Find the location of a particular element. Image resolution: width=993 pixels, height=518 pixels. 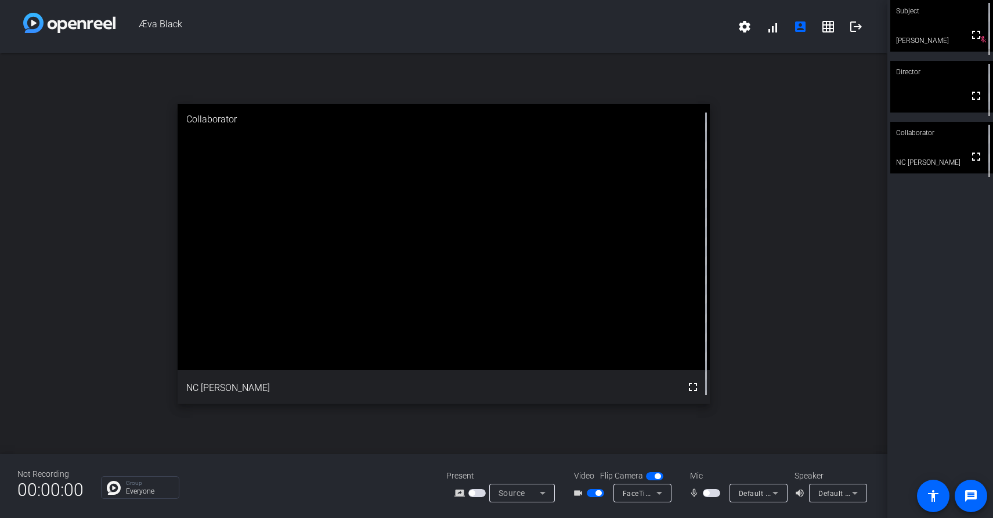

span: Default - MacBook Pro Microphone (Built-in) is located at coordinates (813, 493).